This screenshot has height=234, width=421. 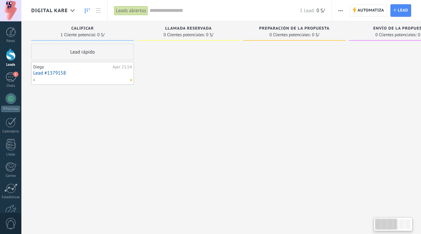 What do you see at coordinates (11, 155) in the screenshot?
I see `div: Listas` at bounding box center [11, 155].